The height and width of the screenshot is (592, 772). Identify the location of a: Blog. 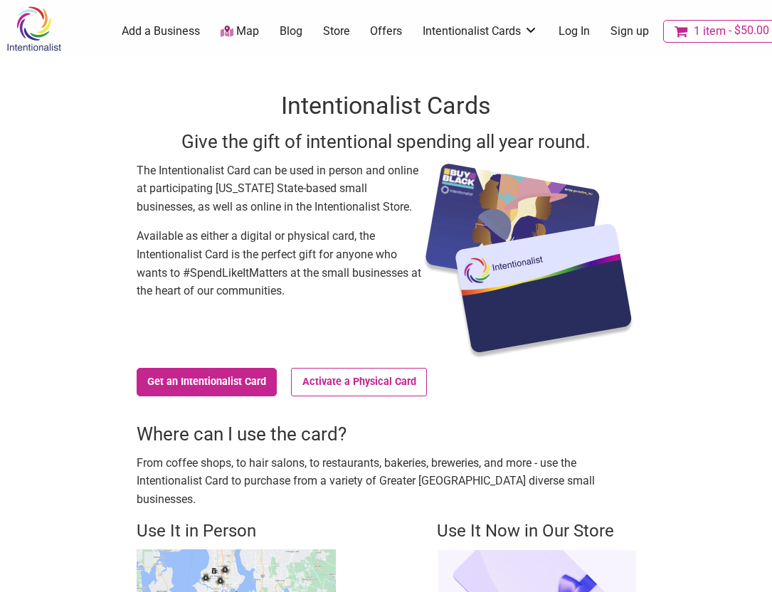
(291, 31).